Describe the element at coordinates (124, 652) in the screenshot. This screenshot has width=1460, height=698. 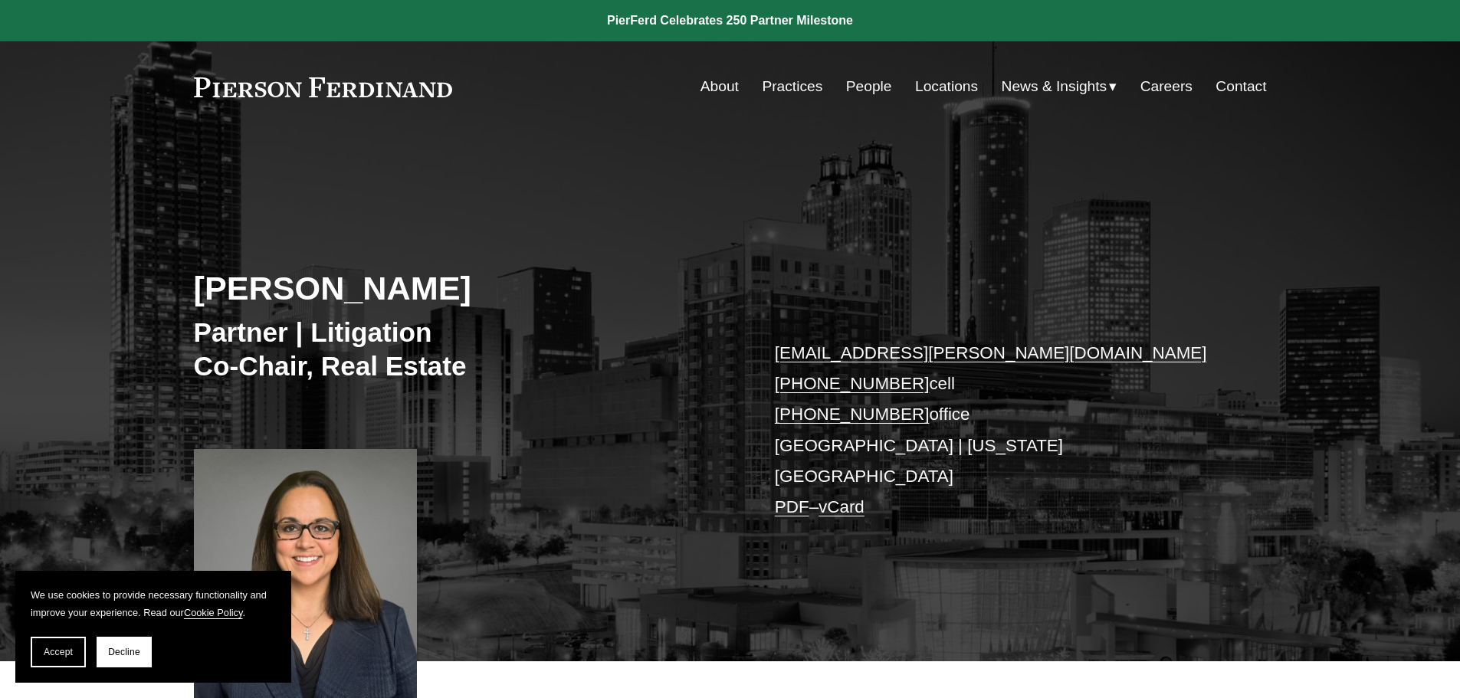
I see `span: Decline` at that location.